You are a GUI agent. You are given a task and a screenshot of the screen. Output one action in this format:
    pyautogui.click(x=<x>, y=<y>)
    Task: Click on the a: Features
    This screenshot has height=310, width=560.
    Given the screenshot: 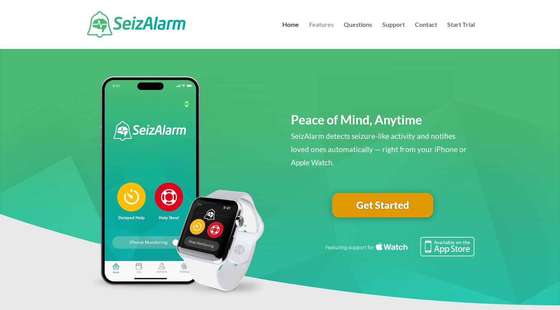 What is the action you would take?
    pyautogui.click(x=321, y=35)
    